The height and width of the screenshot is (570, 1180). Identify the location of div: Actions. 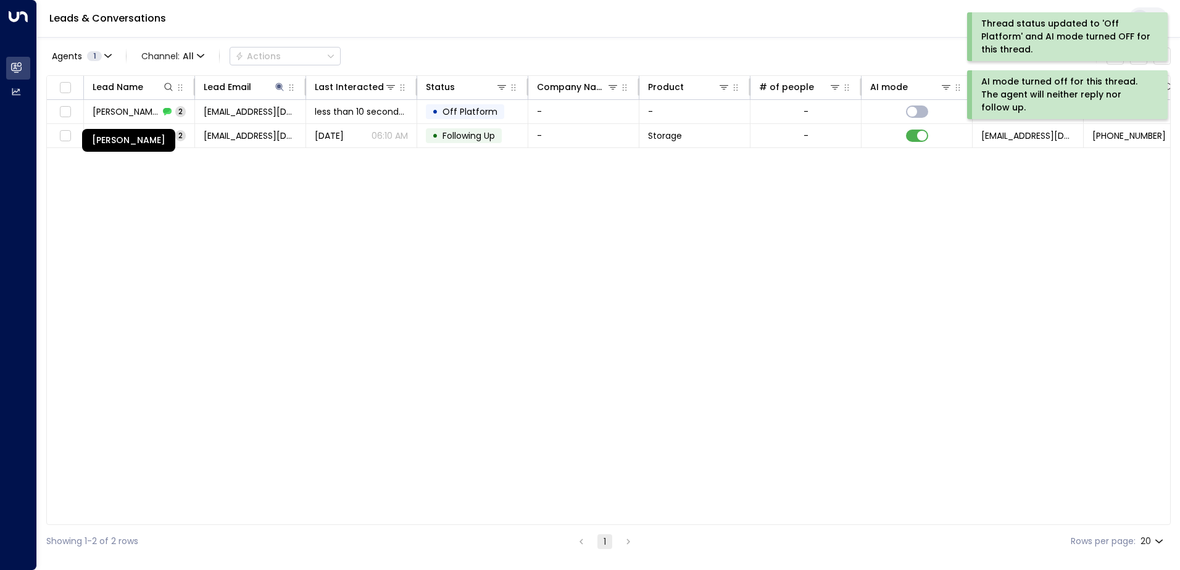
(258, 56).